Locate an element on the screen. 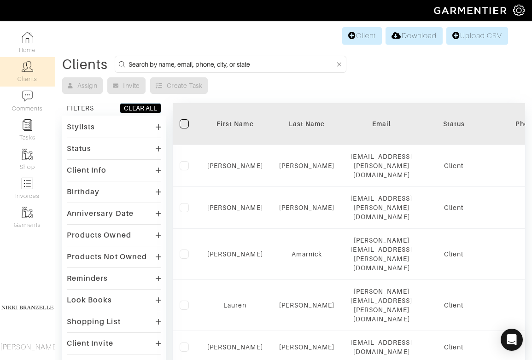  button: CLEAR ALL is located at coordinates (140, 108).